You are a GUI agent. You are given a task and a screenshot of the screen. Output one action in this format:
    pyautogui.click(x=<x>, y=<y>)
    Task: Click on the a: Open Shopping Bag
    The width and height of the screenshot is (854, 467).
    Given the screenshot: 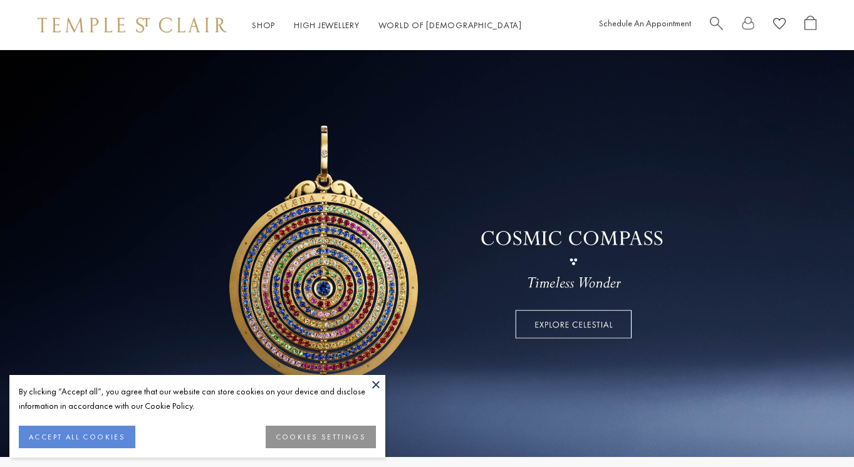 What is the action you would take?
    pyautogui.click(x=810, y=25)
    